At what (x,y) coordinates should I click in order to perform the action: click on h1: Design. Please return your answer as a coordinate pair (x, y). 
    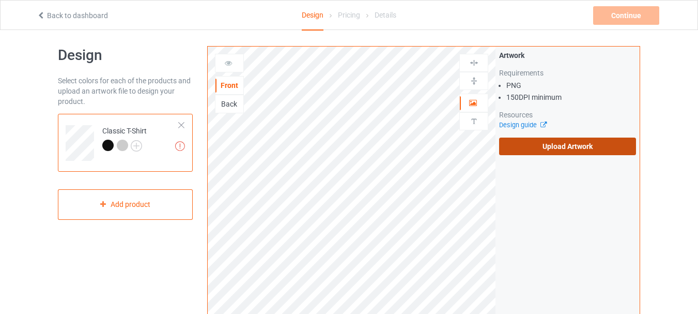
    Looking at the image, I should click on (125, 55).